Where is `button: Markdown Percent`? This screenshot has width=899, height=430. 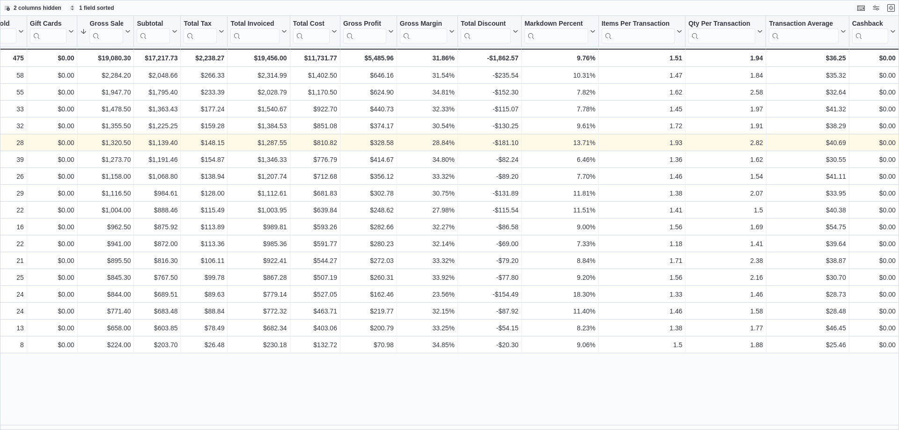
button: Markdown Percent is located at coordinates (559, 31).